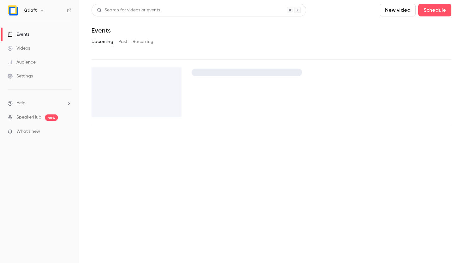 This screenshot has width=464, height=263. Describe the element at coordinates (28, 131) in the screenshot. I see `span: What's new` at that location.